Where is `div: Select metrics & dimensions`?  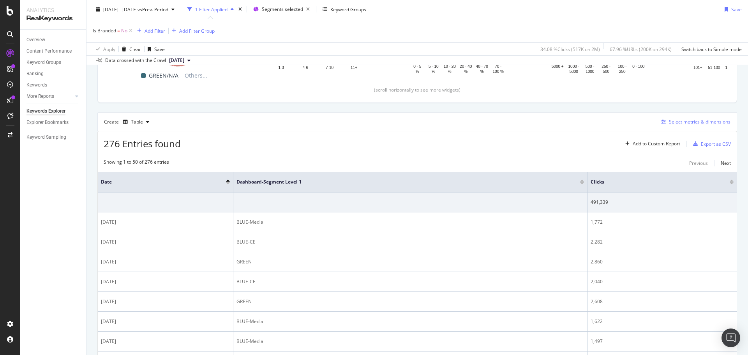 div: Select metrics & dimensions is located at coordinates (699, 121).